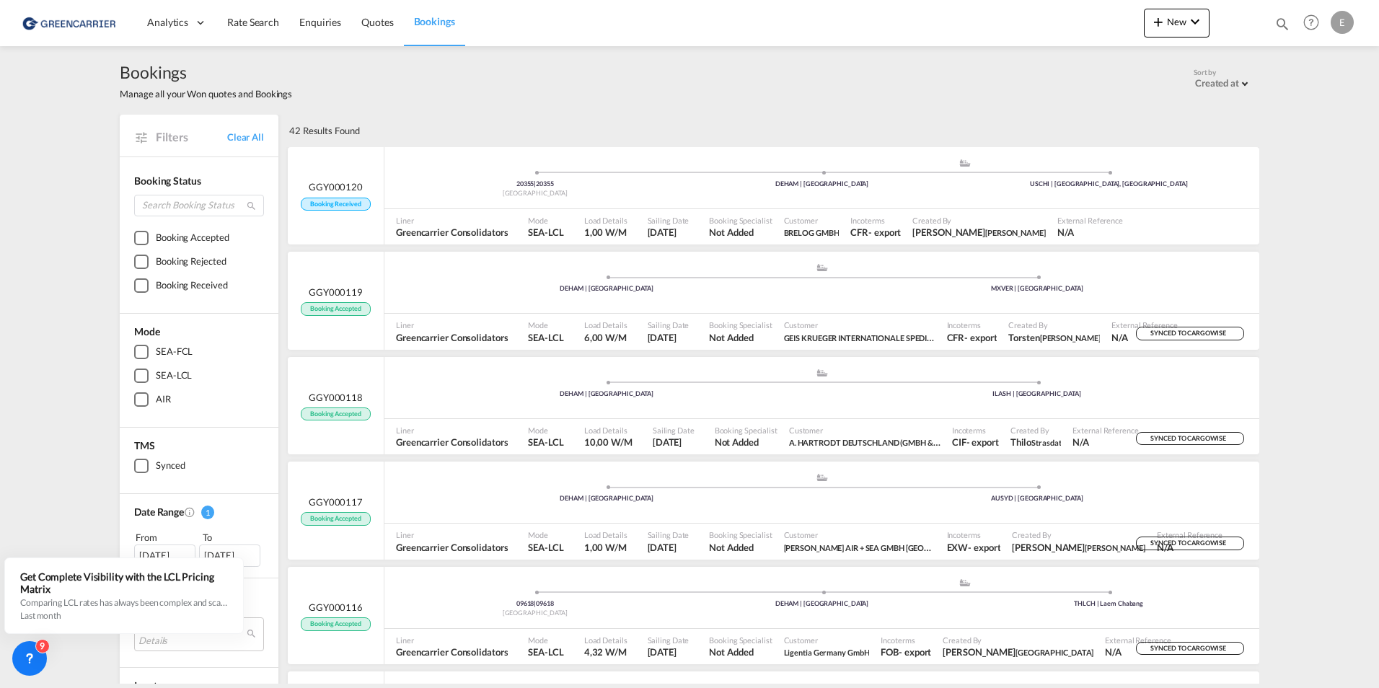 The image size is (1379, 688). Describe the element at coordinates (875, 442) in the screenshot. I see `span: A. HARTRODT DEUTSCHLAND (GMBH & CO) KG` at that location.